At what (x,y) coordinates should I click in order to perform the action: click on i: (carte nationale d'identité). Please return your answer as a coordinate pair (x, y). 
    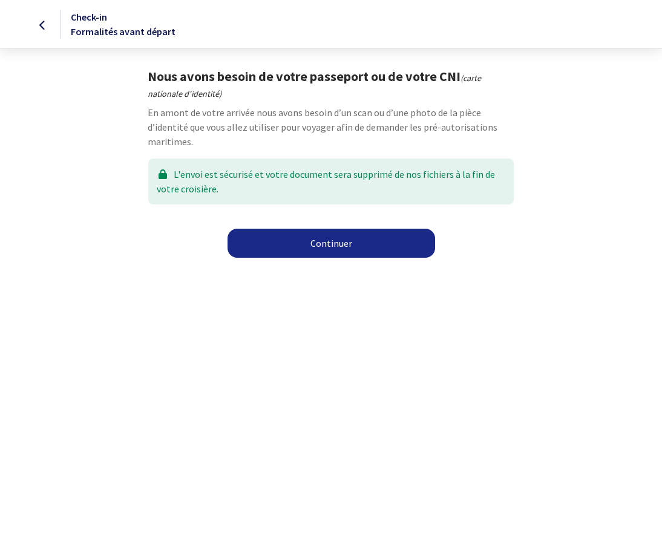
    Looking at the image, I should click on (314, 86).